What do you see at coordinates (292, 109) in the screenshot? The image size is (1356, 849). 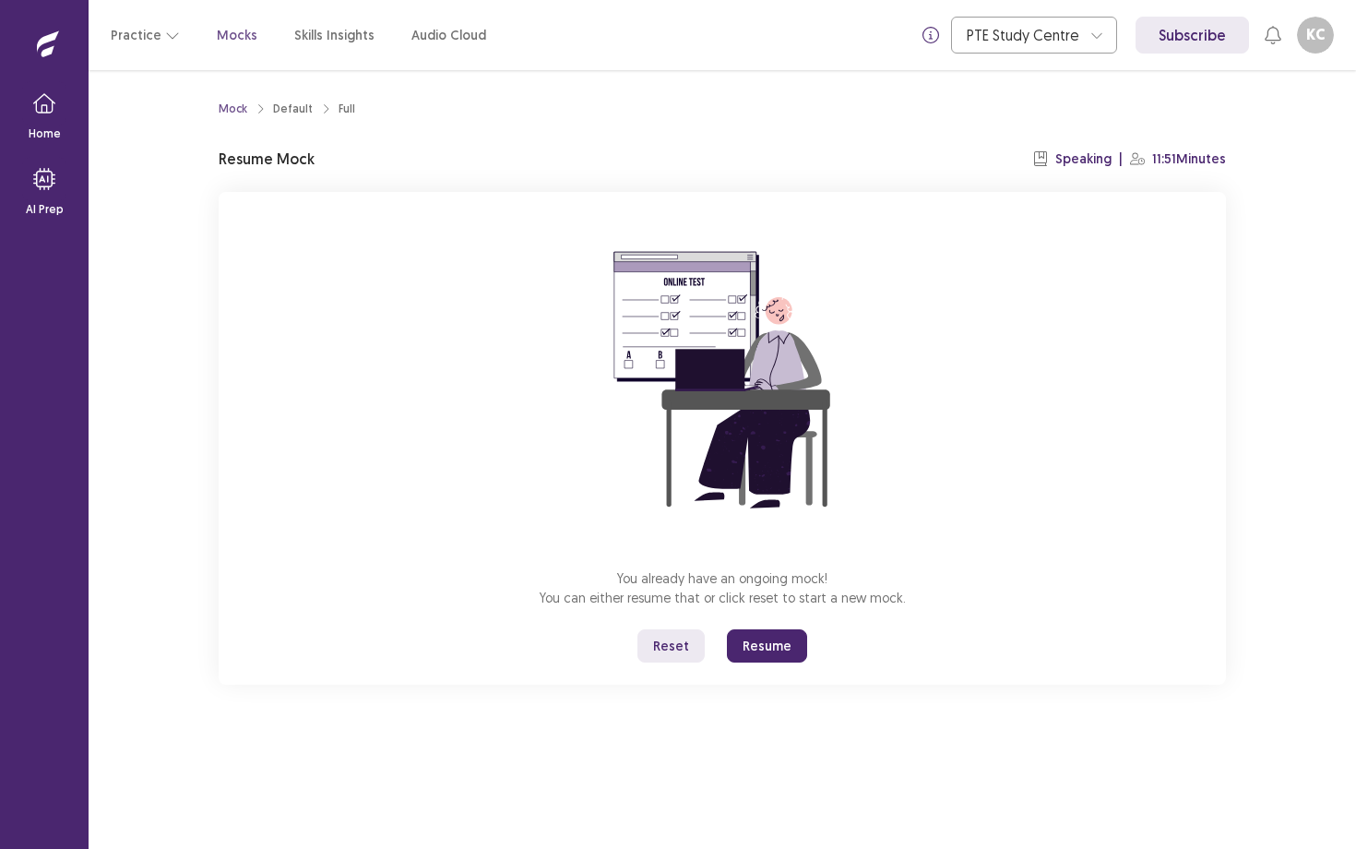 I see `div: Default` at bounding box center [292, 109].